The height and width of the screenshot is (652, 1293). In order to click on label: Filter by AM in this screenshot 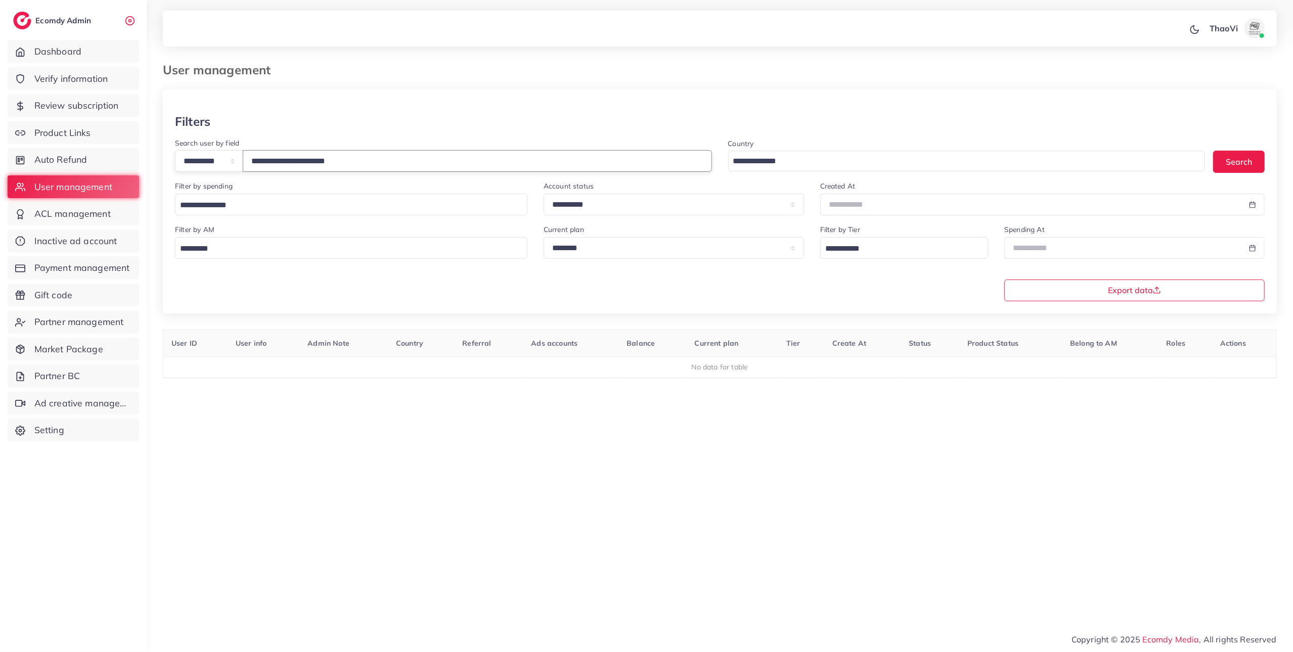, I will do `click(195, 230)`.